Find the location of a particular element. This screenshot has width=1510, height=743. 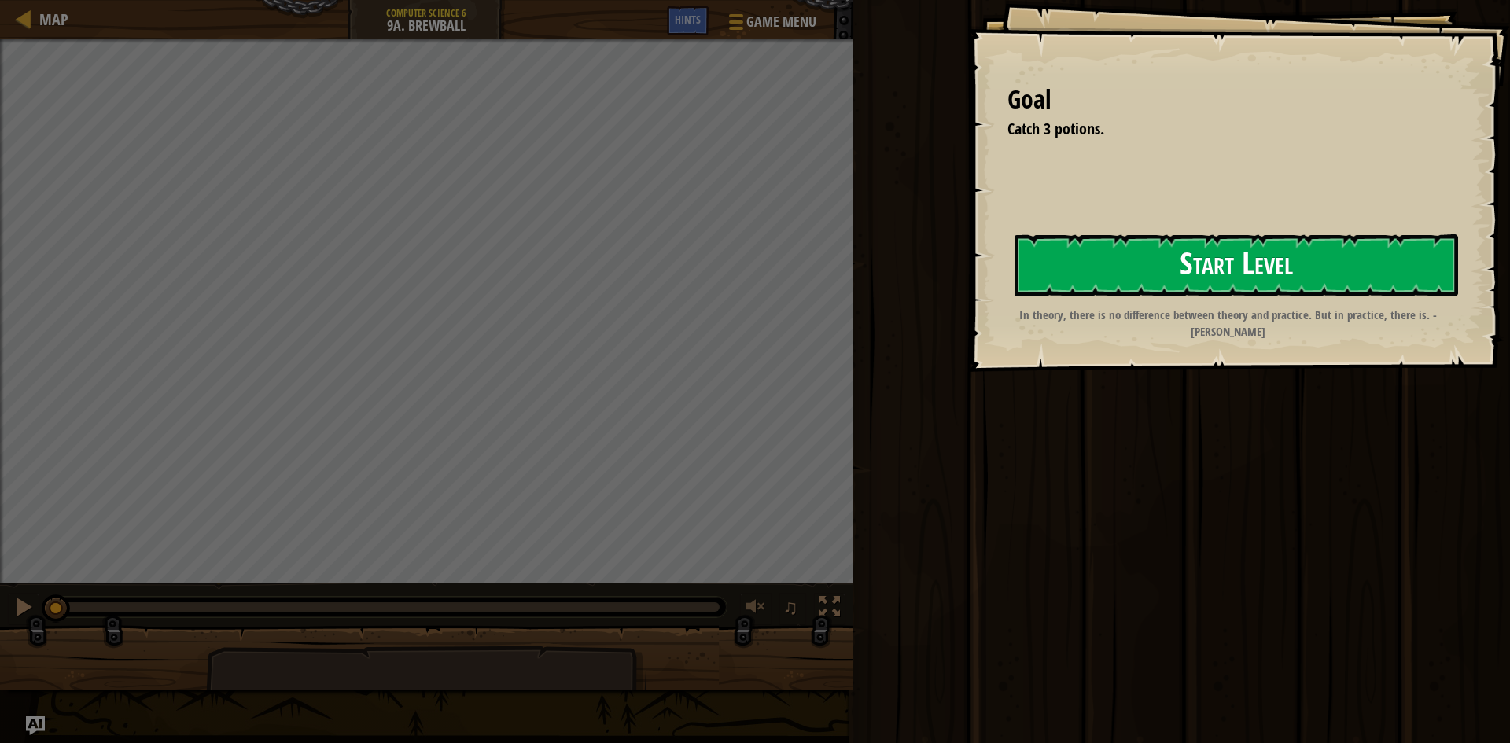

button: Adjust volume is located at coordinates (756, 609).